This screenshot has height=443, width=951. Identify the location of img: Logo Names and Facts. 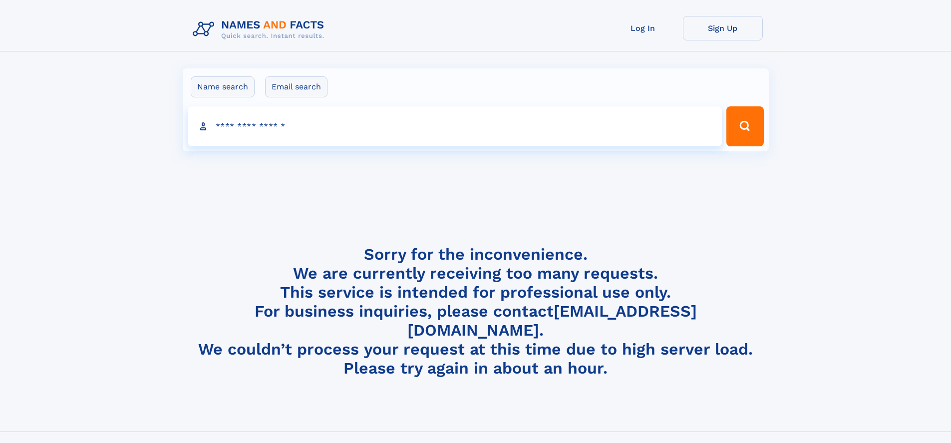
(261, 29).